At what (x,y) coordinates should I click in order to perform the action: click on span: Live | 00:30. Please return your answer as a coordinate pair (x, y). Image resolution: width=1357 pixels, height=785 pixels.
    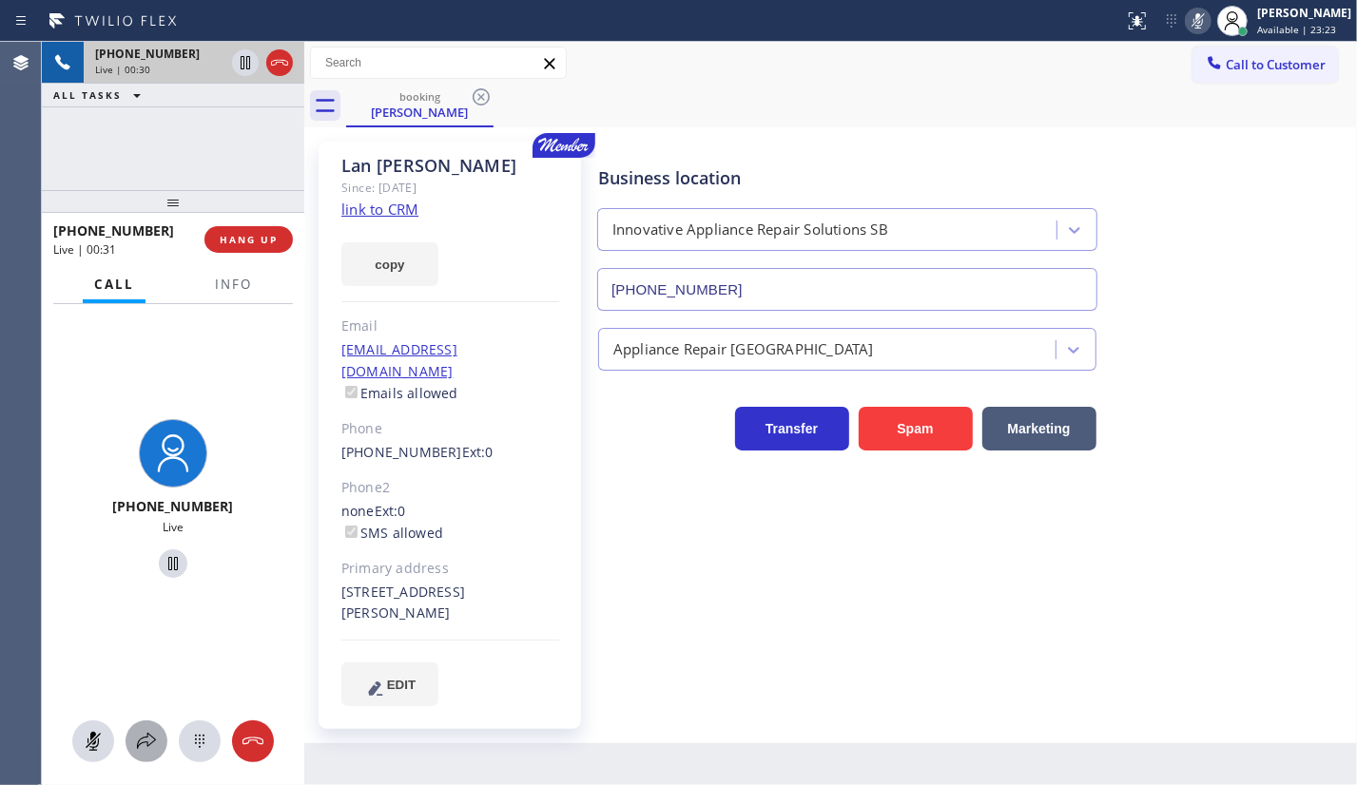
    Looking at the image, I should click on (123, 69).